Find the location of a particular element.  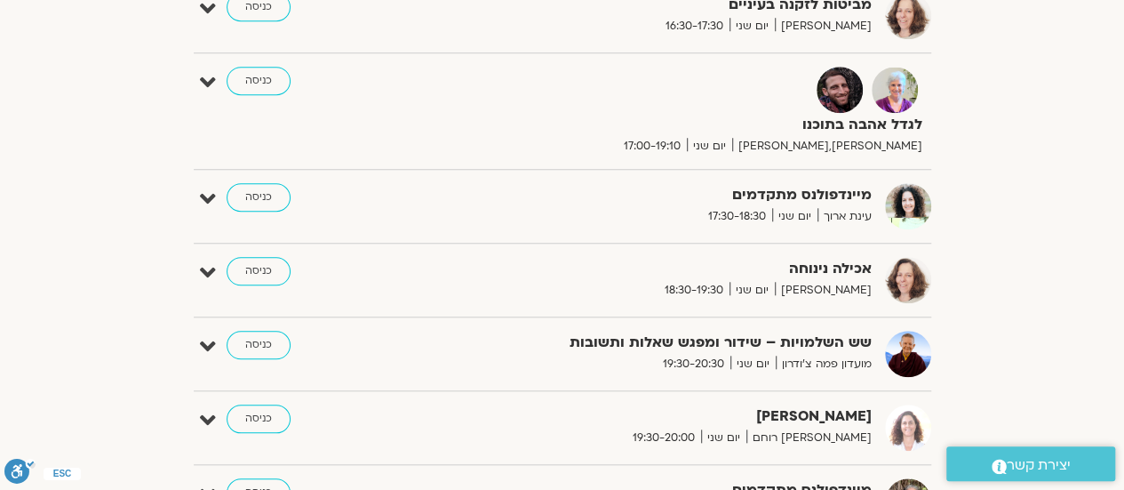

span: 16:30-17:30 is located at coordinates (694, 26).